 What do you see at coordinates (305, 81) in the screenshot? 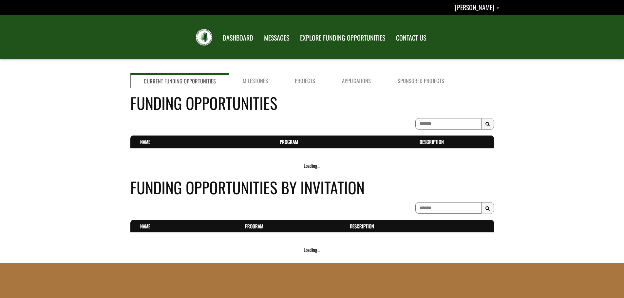
I see `a: Projects` at bounding box center [305, 81].